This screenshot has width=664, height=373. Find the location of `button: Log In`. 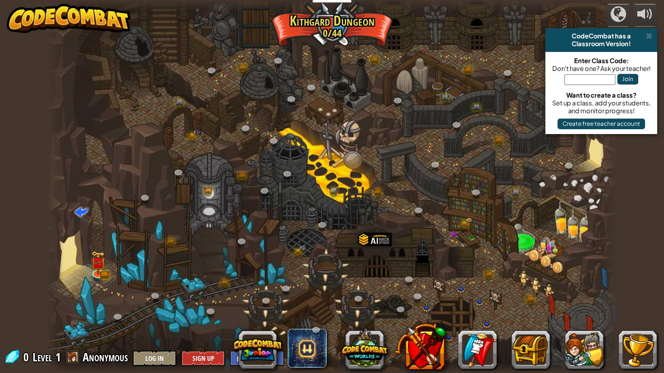

button: Log In is located at coordinates (155, 358).